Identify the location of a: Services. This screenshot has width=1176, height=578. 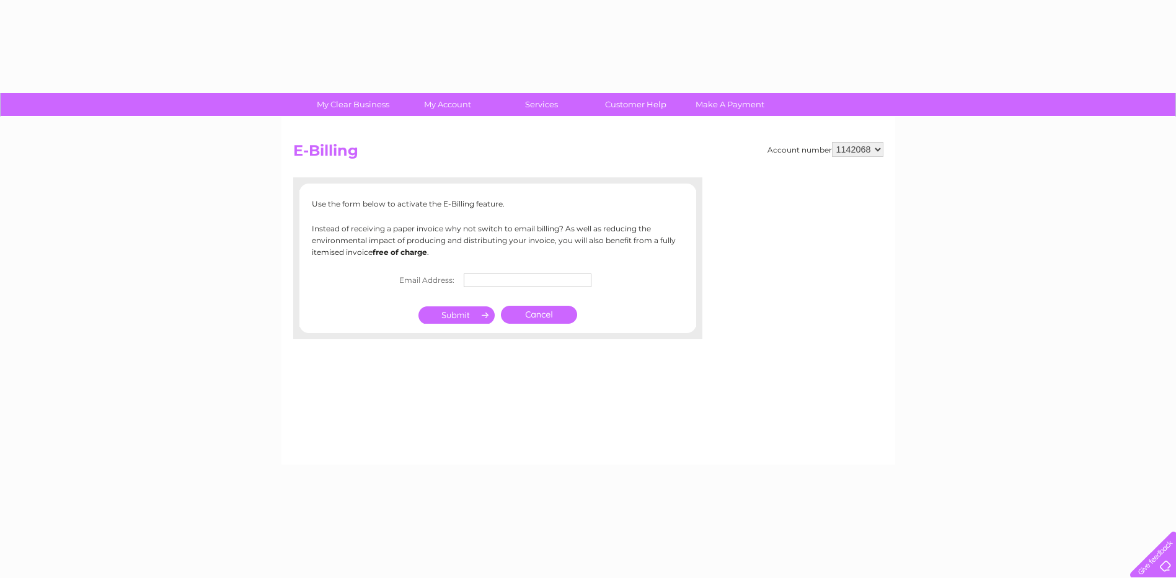
(541, 104).